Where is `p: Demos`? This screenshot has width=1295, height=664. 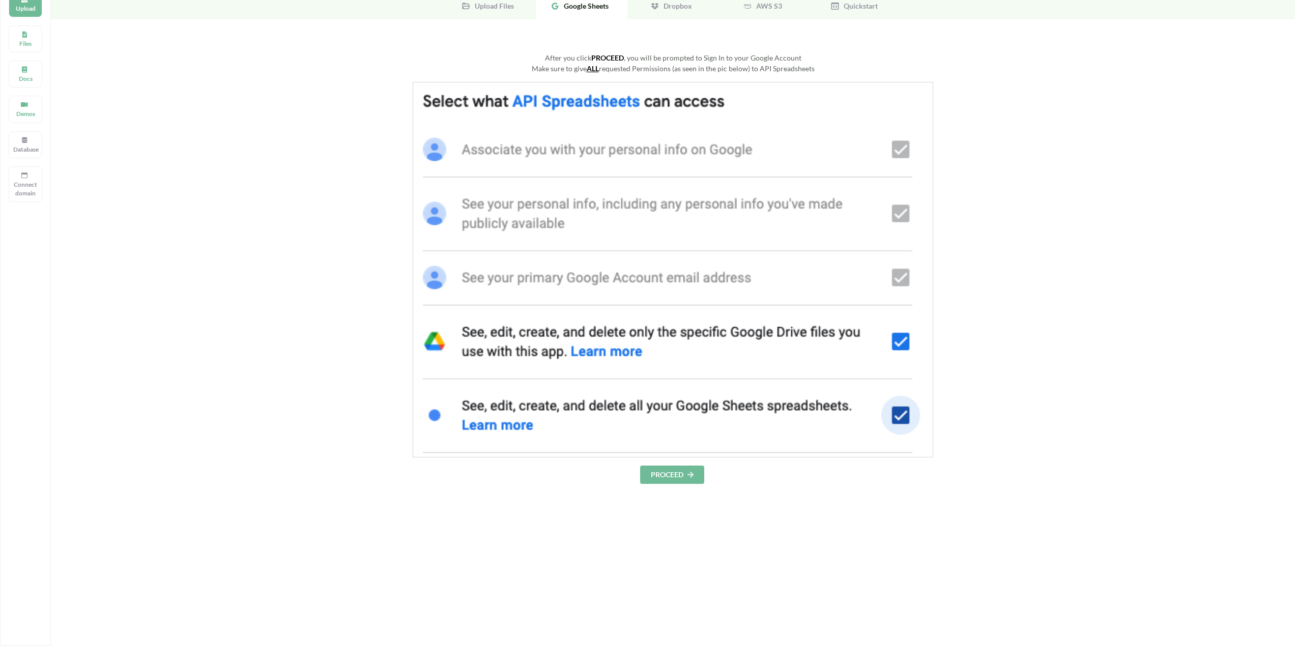 p: Demos is located at coordinates (25, 113).